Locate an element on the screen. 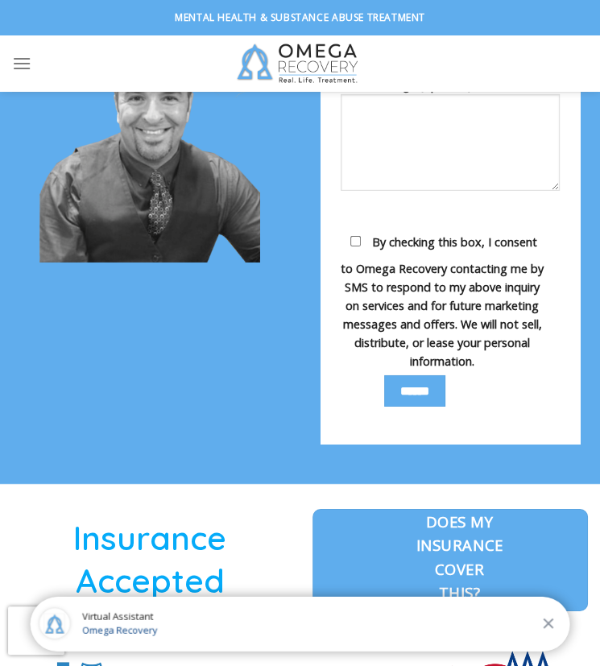 This screenshot has height=666, width=600. img: Omega Recovery is located at coordinates (299, 64).